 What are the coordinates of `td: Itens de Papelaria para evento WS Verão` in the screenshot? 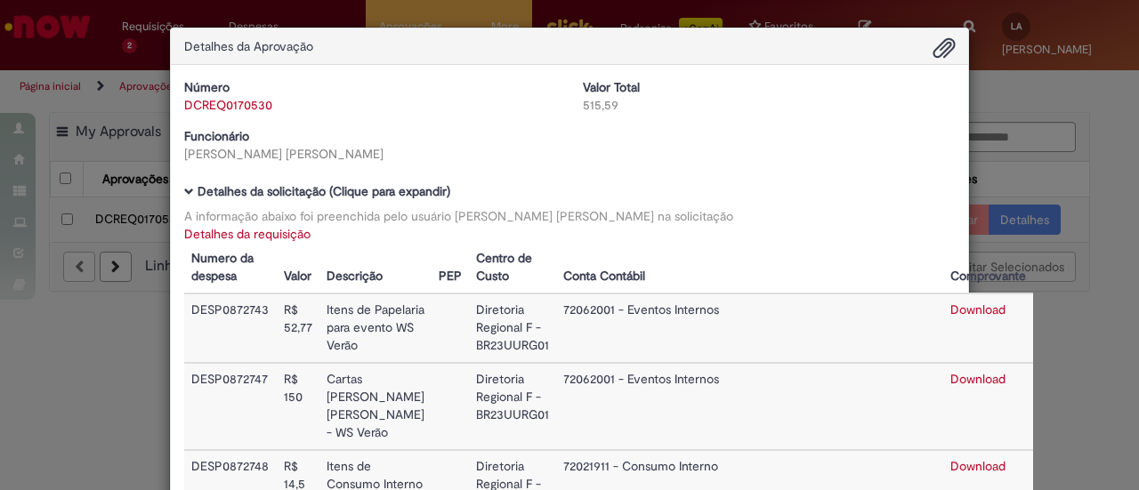 It's located at (376, 328).